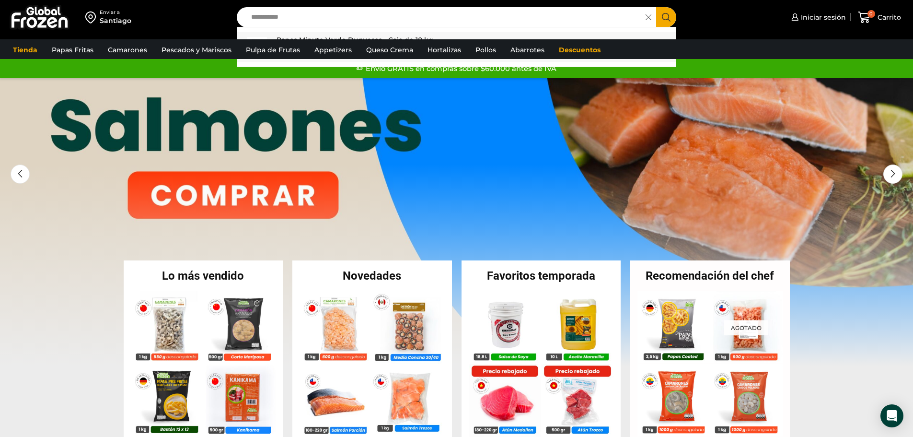 This screenshot has height=437, width=913. What do you see at coordinates (541, 276) in the screenshot?
I see `h2: Favoritos temporada` at bounding box center [541, 276].